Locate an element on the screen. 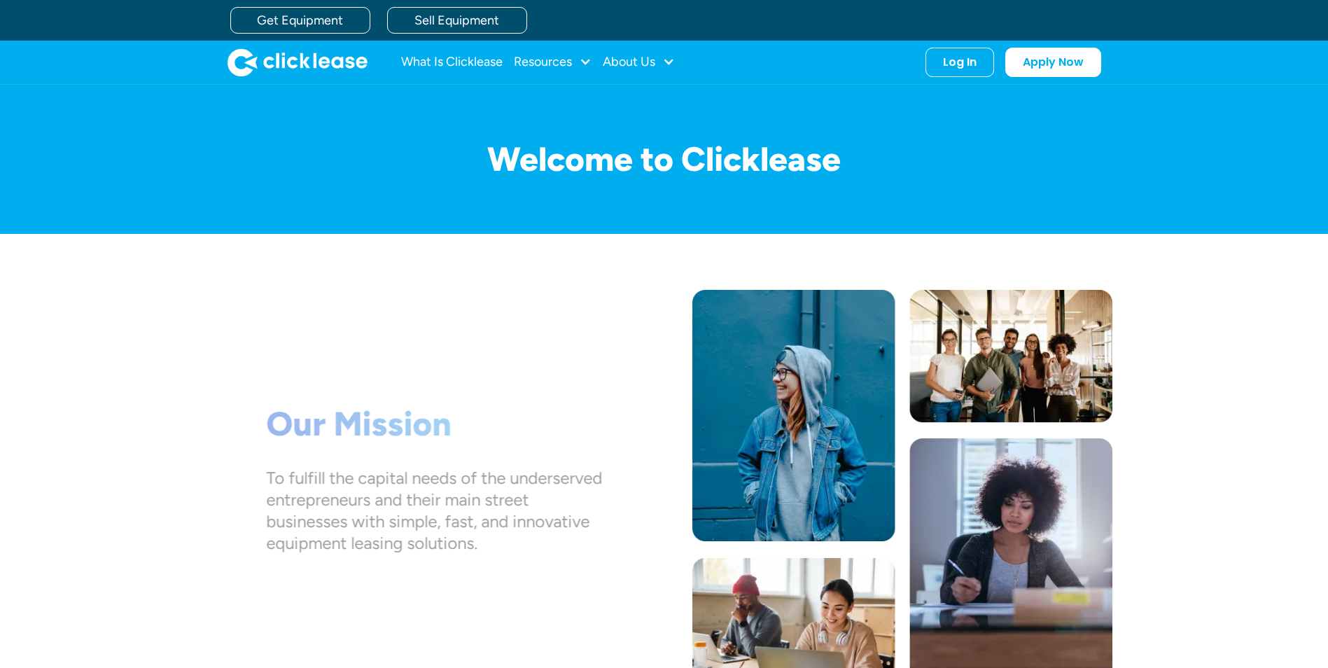 The height and width of the screenshot is (668, 1328). div: To fulfill the capital needs of the underserved entrepreneurs and their main street businesses wi... is located at coordinates (434, 510).